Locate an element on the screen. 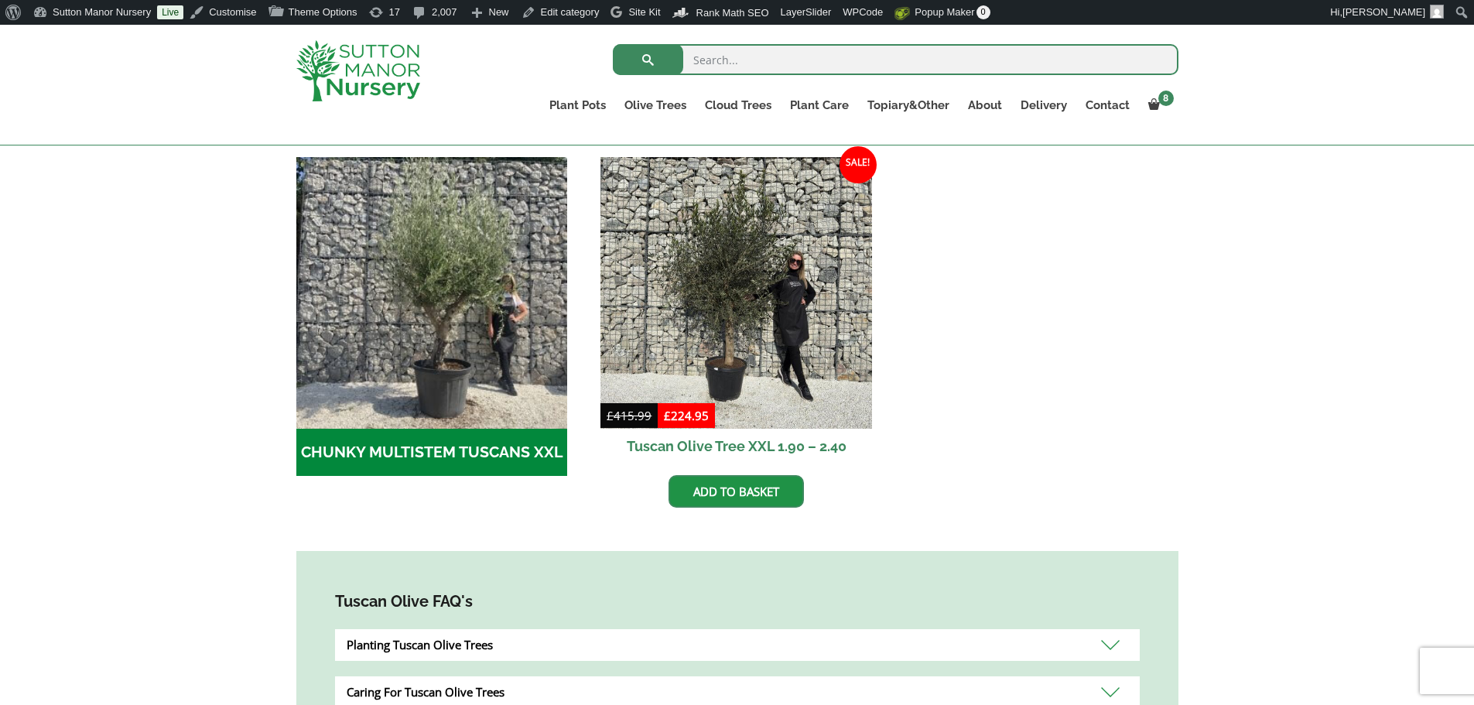 This screenshot has height=705, width=1474. bdi: 415.99 is located at coordinates (629, 416).